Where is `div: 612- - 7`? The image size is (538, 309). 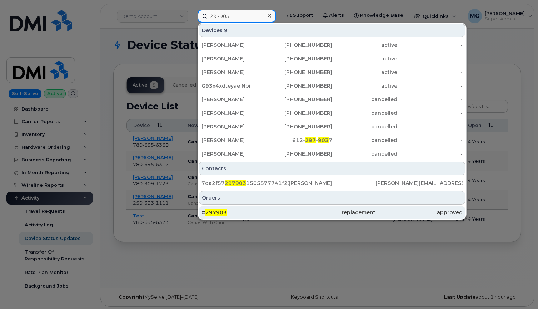
div: 612- - 7 is located at coordinates (299, 140).